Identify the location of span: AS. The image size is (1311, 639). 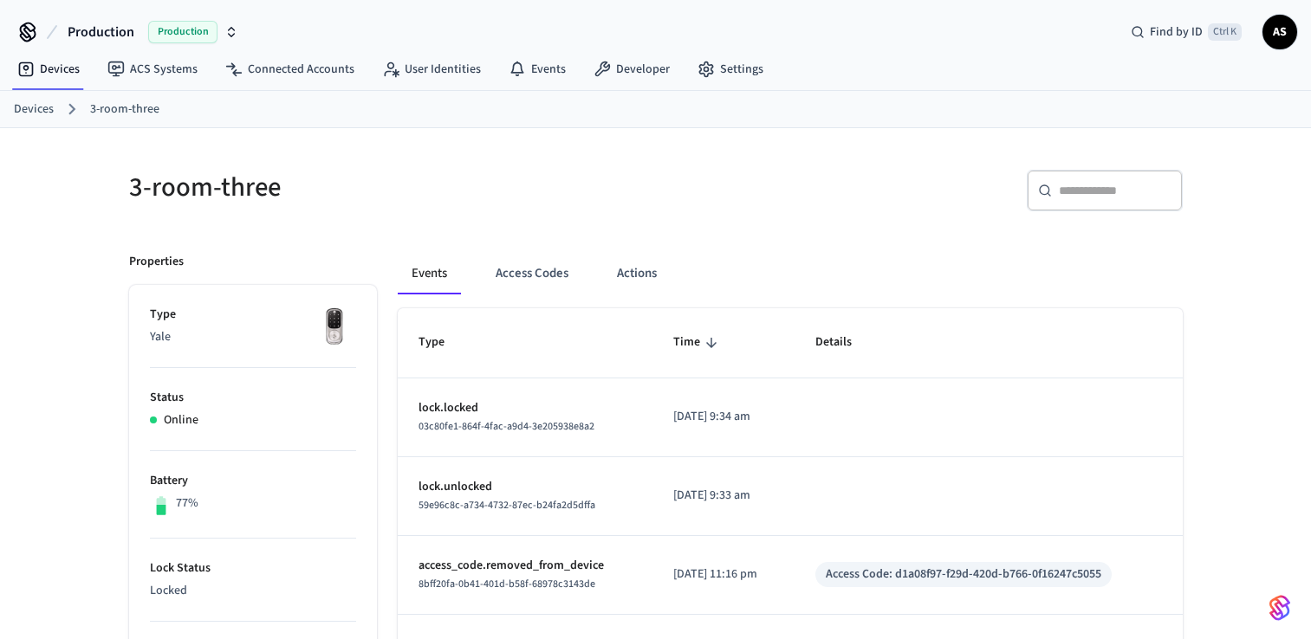
(1280, 32).